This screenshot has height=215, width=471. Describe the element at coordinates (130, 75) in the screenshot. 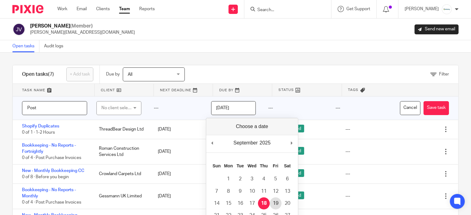

I see `span: All` at that location.